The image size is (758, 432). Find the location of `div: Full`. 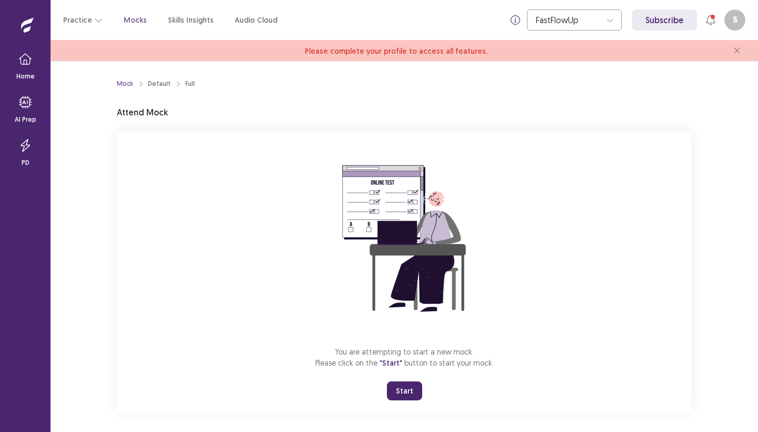

div: Full is located at coordinates (190, 84).